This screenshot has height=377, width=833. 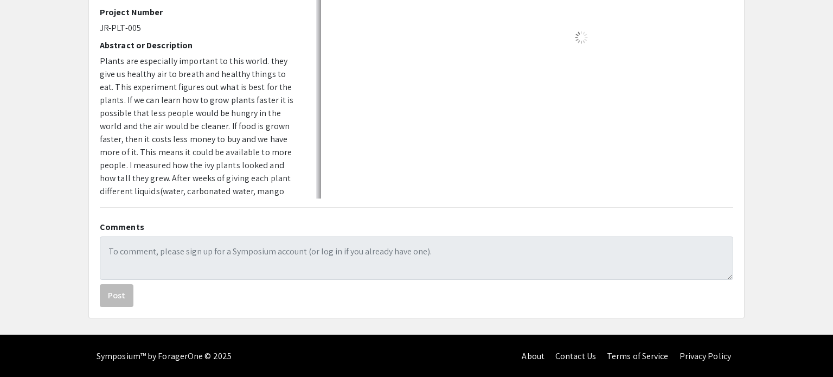 I want to click on span: Plants are especially important to this world. they give us healthy air to breath and healthy thi..., so click(x=197, y=139).